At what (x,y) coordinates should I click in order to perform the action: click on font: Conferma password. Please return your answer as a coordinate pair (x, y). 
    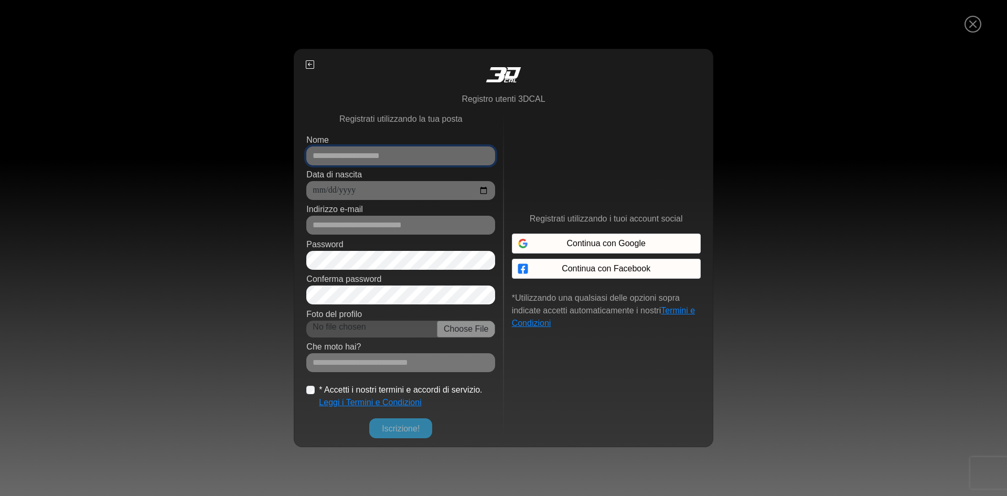
    Looking at the image, I should click on (344, 279).